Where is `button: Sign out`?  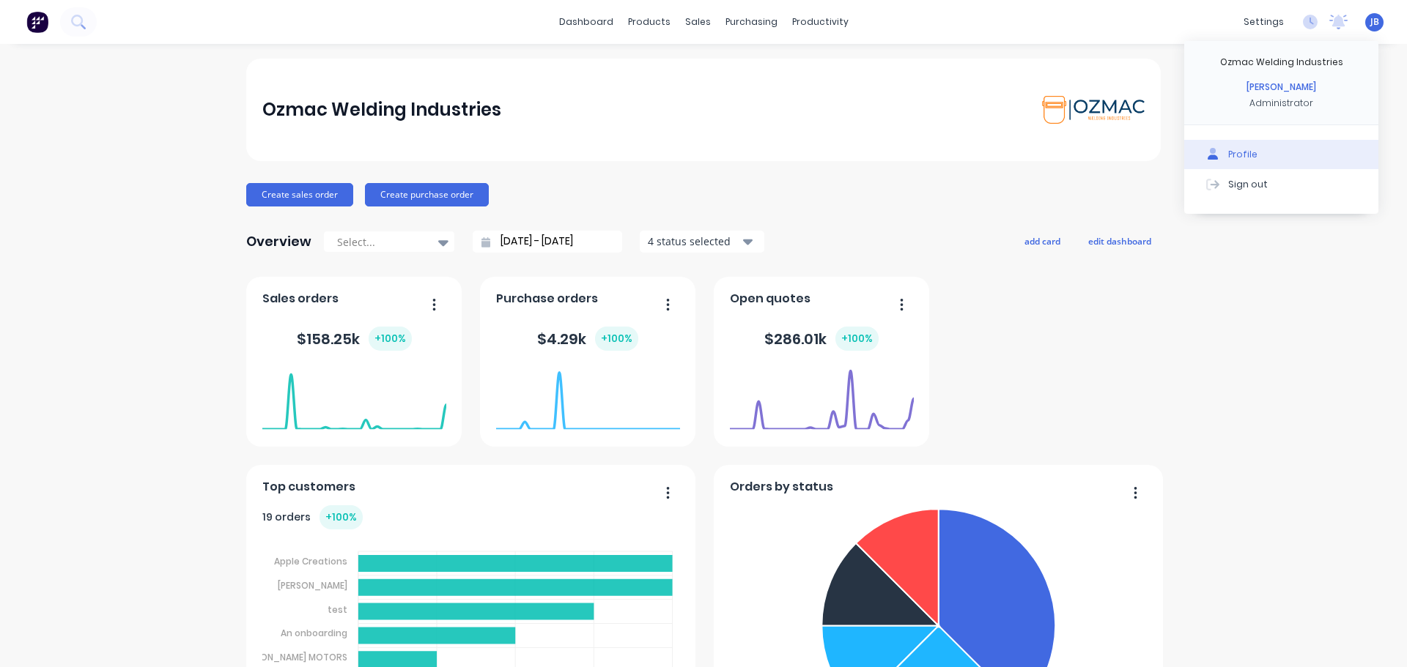
button: Sign out is located at coordinates (1281, 184).